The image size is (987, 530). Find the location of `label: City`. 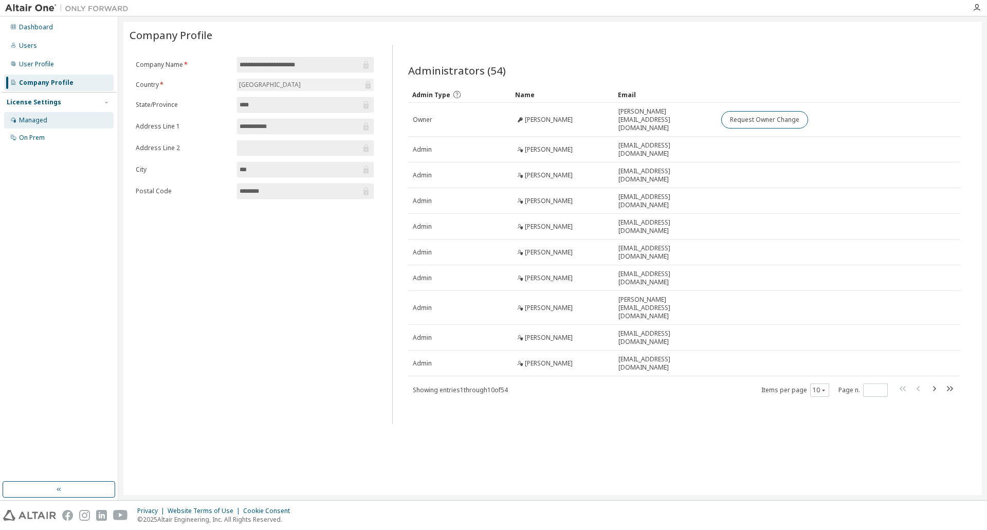

label: City is located at coordinates (183, 170).